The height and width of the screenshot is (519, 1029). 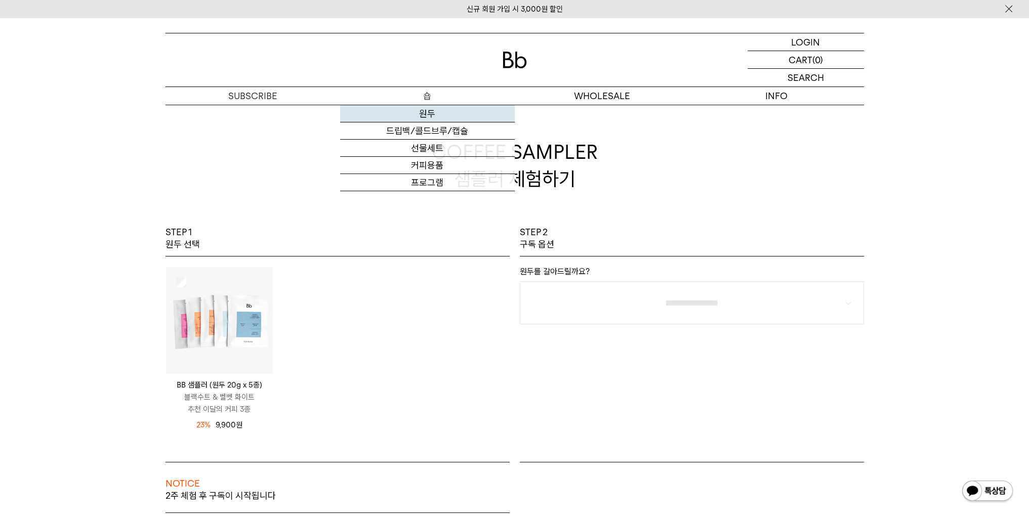 What do you see at coordinates (337, 501) in the screenshot?
I see `p: 2주 체험 후 구독이 시작됩니다` at bounding box center [337, 501].